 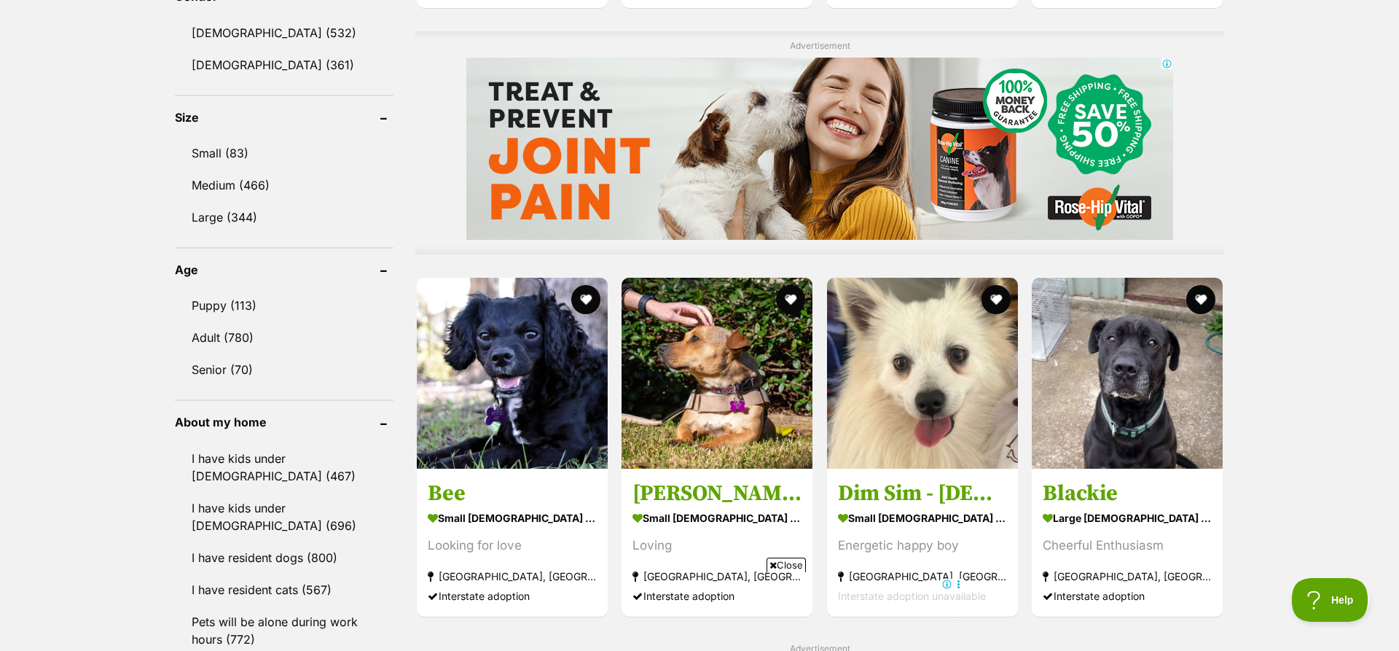 What do you see at coordinates (284, 557) in the screenshot?
I see `a: I have resident dogs (800)` at bounding box center [284, 557].